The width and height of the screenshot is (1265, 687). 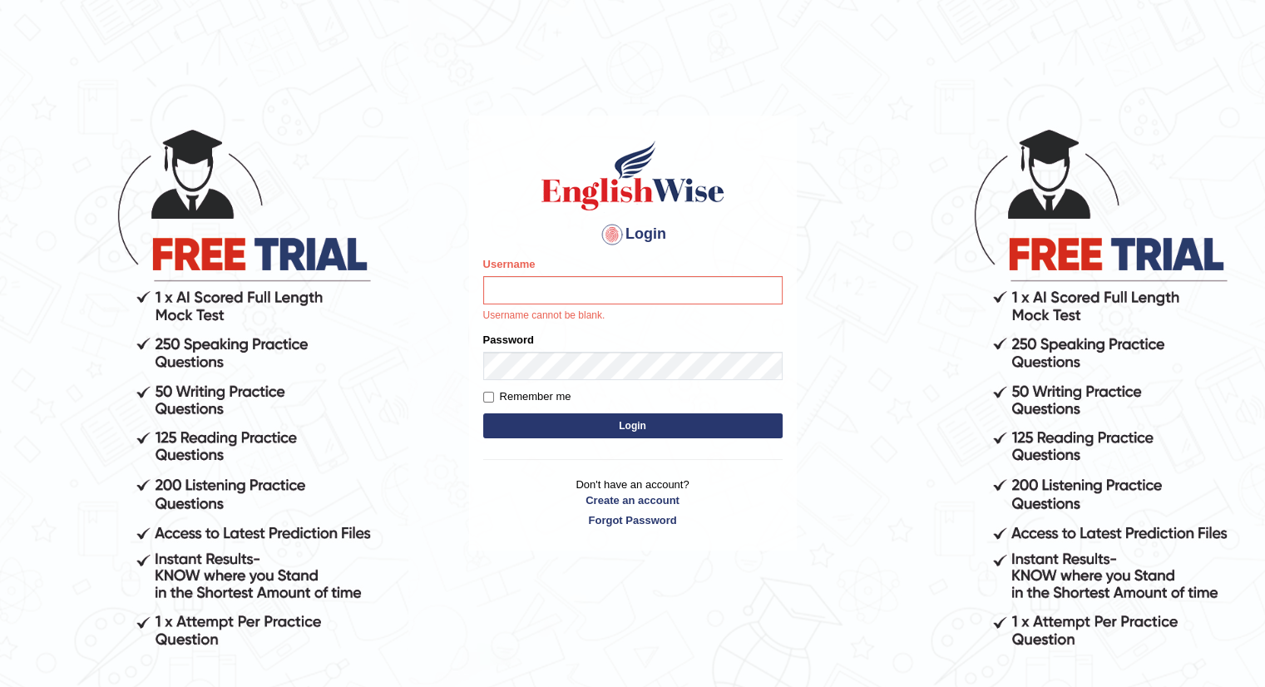 I want to click on img: Logo of English Wise sign in for intelligent practice with AI, so click(x=633, y=176).